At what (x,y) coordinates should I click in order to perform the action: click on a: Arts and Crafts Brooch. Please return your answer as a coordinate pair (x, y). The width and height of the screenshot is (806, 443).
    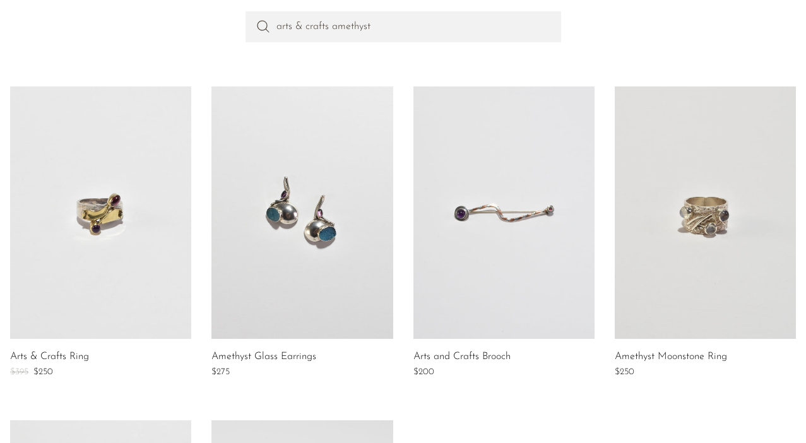
    Looking at the image, I should click on (462, 357).